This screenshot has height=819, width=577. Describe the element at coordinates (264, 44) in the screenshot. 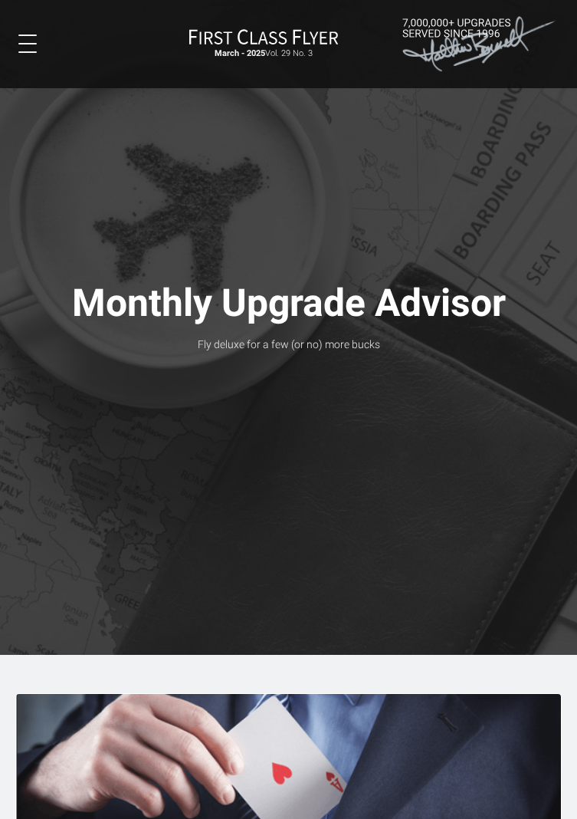

I see `a: First Class FlyerMarch - 2025Vol. 29 No. 3` at that location.